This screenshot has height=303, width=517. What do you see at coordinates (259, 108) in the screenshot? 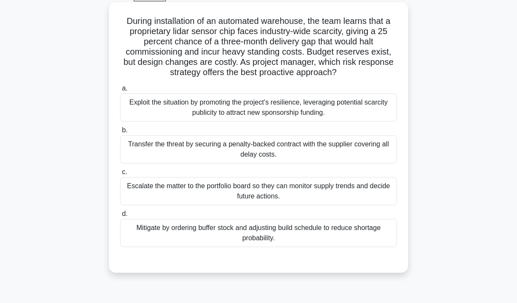
I see `div: Exploit the situation by promoting the project’s resilience, leveraging potential scarcity public...` at bounding box center [259, 108].